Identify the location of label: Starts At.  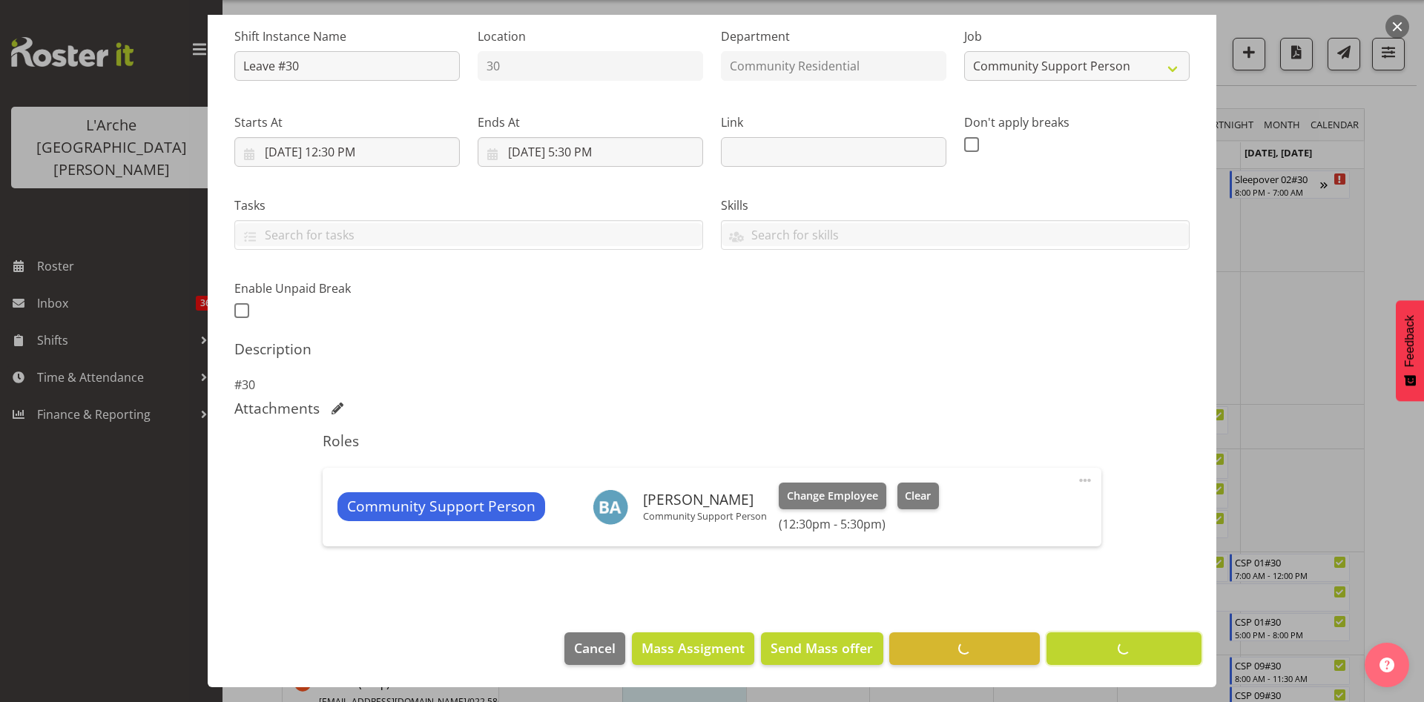
(347, 122).